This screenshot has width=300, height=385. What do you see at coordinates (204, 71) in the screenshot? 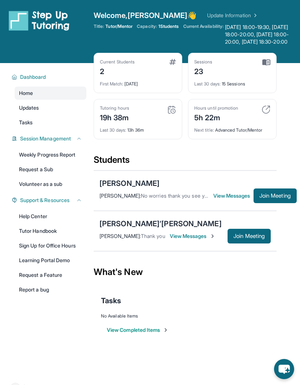
I see `div: 23` at bounding box center [204, 71].